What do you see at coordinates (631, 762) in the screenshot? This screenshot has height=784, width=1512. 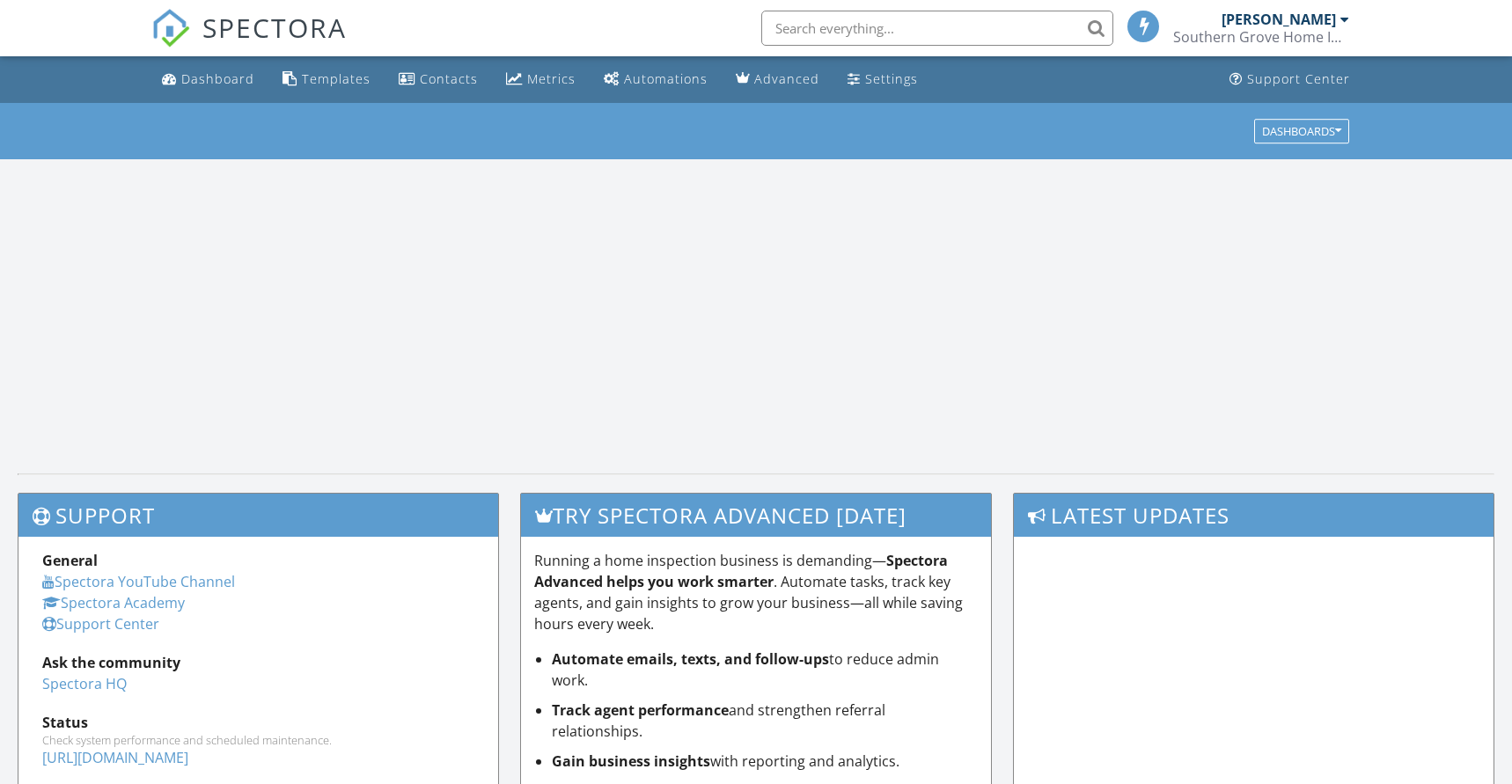 I see `strong: Gain business insights` at bounding box center [631, 762].